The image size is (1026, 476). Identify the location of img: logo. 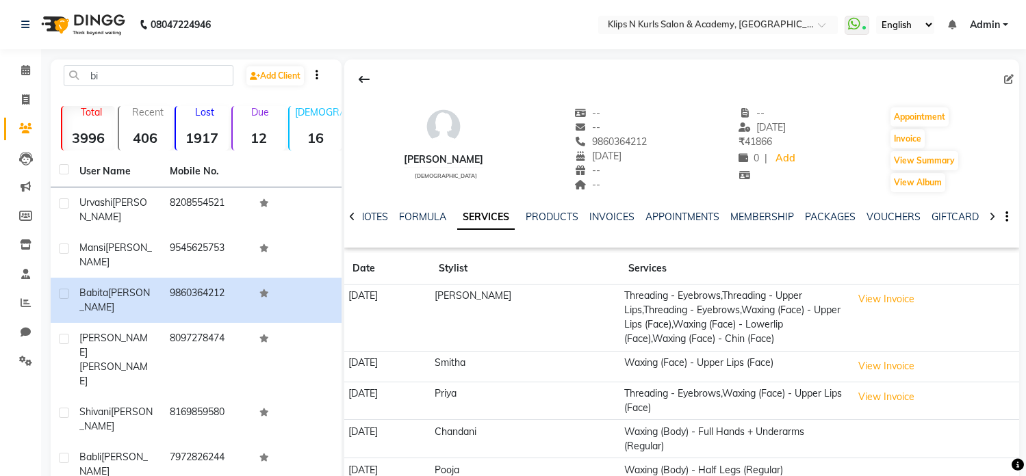
(81, 25).